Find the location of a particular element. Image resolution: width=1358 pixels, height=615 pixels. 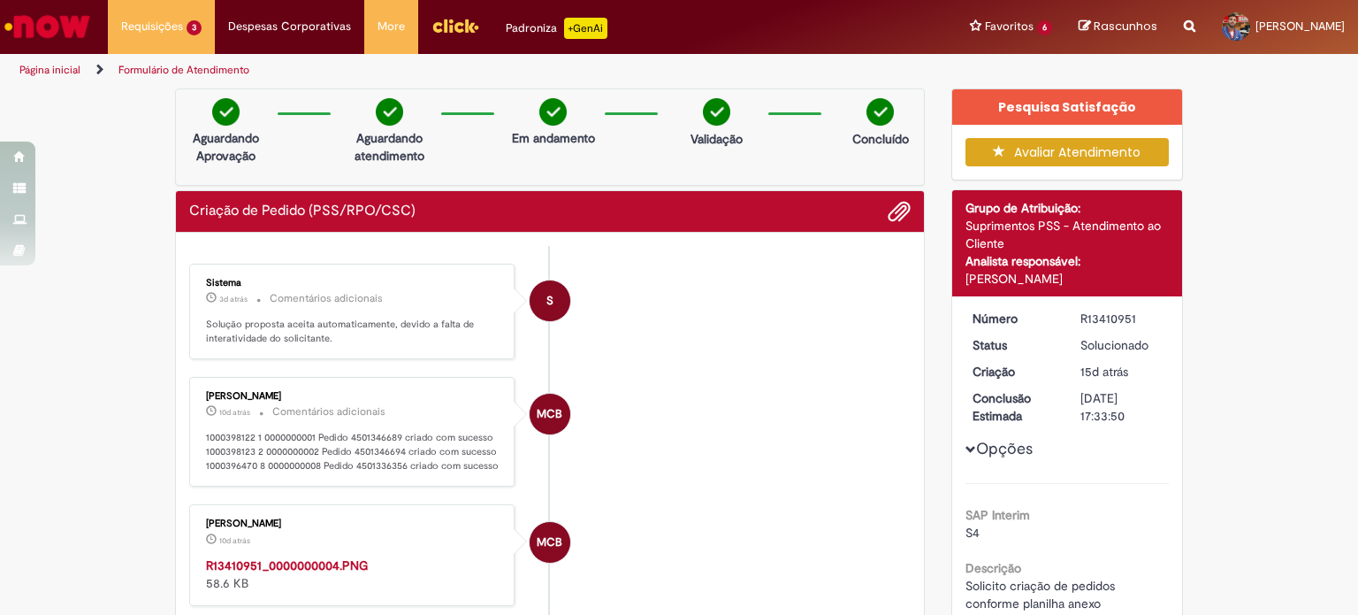

div: System is located at coordinates (550, 301).